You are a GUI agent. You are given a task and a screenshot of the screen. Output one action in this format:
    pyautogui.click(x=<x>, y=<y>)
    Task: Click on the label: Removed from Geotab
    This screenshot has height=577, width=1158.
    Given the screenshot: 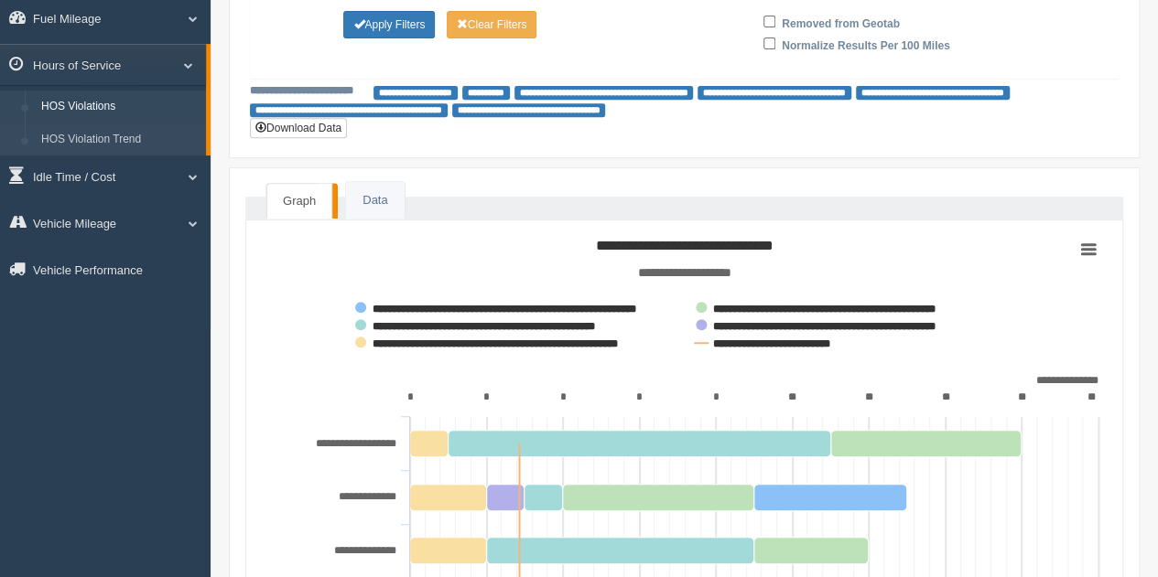 What is the action you would take?
    pyautogui.click(x=840, y=22)
    